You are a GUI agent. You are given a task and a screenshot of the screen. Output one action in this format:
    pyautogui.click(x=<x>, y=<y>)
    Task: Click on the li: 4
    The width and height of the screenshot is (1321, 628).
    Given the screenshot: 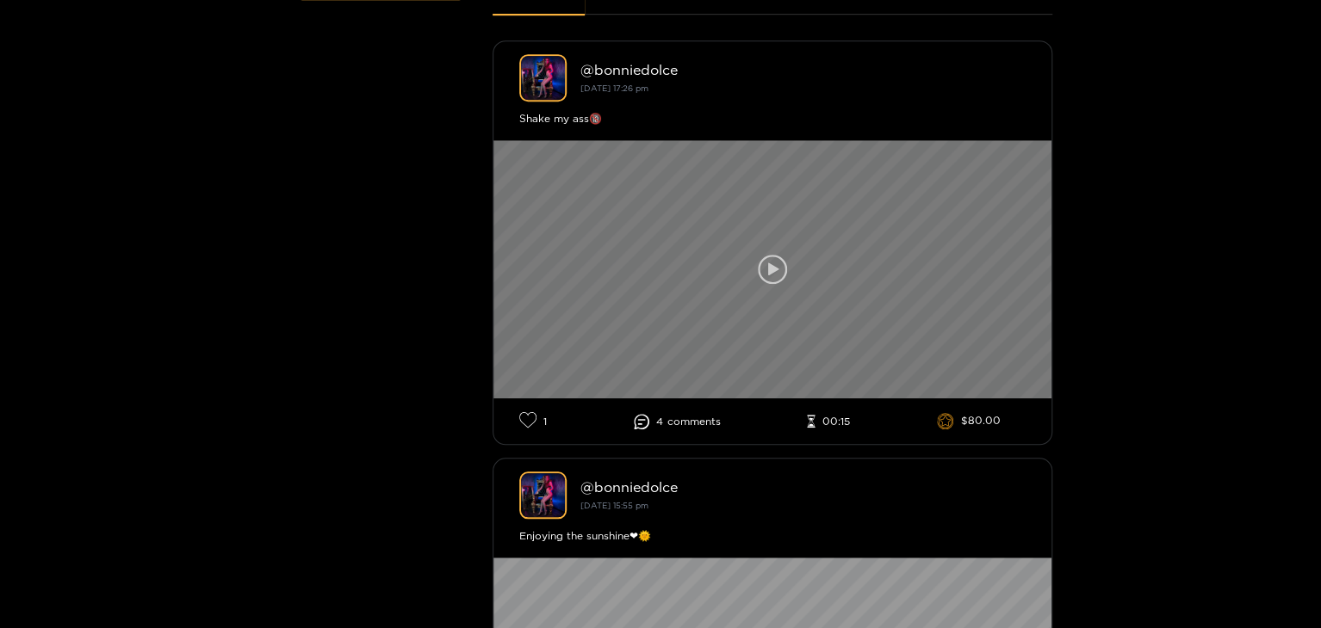 What is the action you would take?
    pyautogui.click(x=677, y=422)
    